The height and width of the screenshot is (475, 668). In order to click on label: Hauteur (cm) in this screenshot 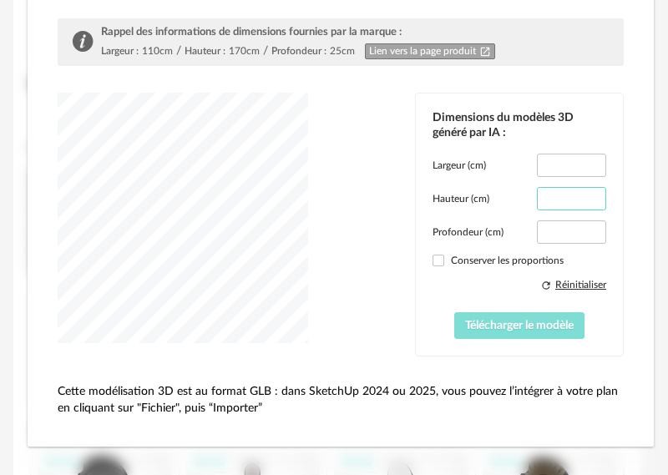, I will do `click(461, 199)`.